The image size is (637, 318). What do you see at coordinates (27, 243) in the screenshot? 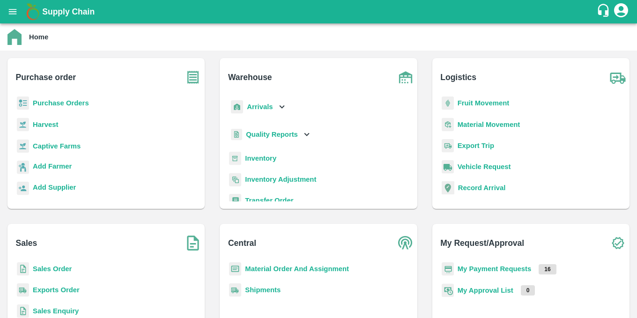
I see `b: Sales` at bounding box center [27, 243].